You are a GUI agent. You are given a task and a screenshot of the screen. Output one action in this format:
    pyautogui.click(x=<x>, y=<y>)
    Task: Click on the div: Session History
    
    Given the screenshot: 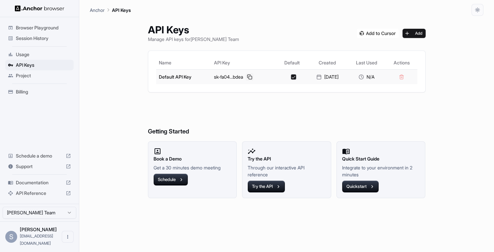 What is the action you would take?
    pyautogui.click(x=39, y=38)
    